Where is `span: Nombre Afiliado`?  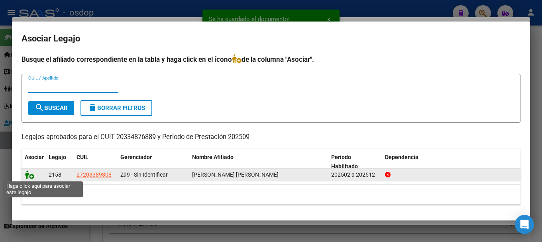
span: Nombre Afiliado is located at coordinates (213, 157).